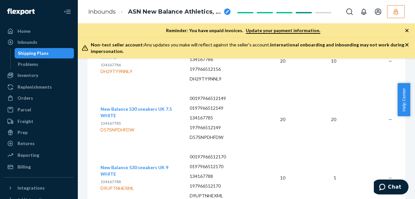 The height and width of the screenshot is (199, 415). Describe the element at coordinates (24, 167) in the screenshot. I see `div: Billing` at that location.